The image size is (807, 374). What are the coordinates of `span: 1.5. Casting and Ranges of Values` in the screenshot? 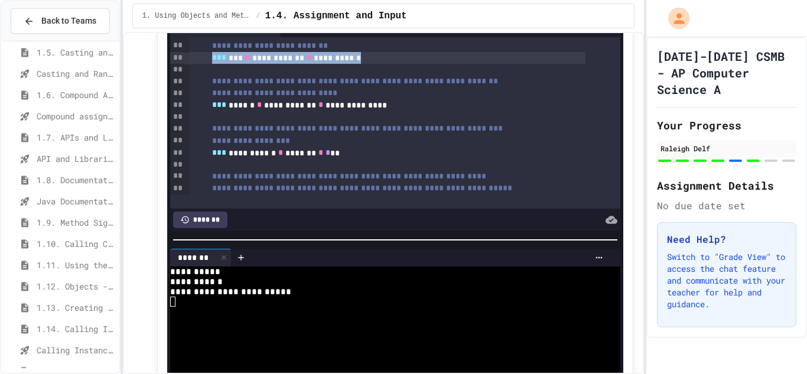 It's located at (76, 52).